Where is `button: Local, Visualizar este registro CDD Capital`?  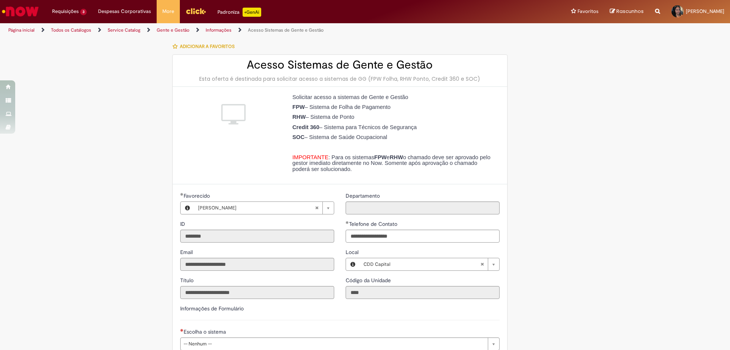 button: Local, Visualizar este registro CDD Capital is located at coordinates (353, 264).